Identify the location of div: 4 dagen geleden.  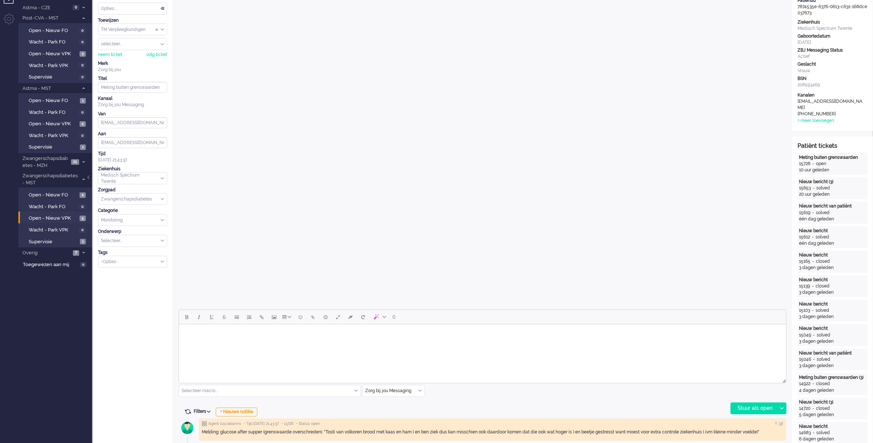
(833, 390).